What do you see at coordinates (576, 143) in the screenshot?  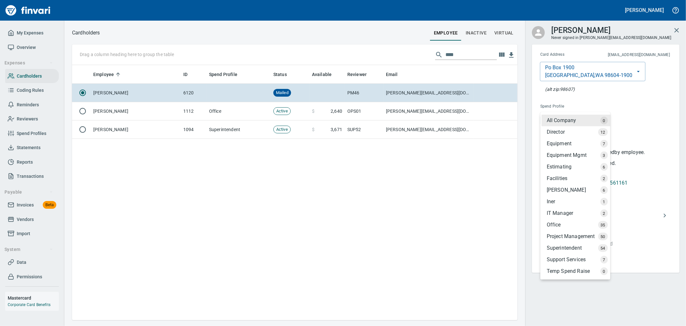 I see `div: Equipment` at bounding box center [576, 143].